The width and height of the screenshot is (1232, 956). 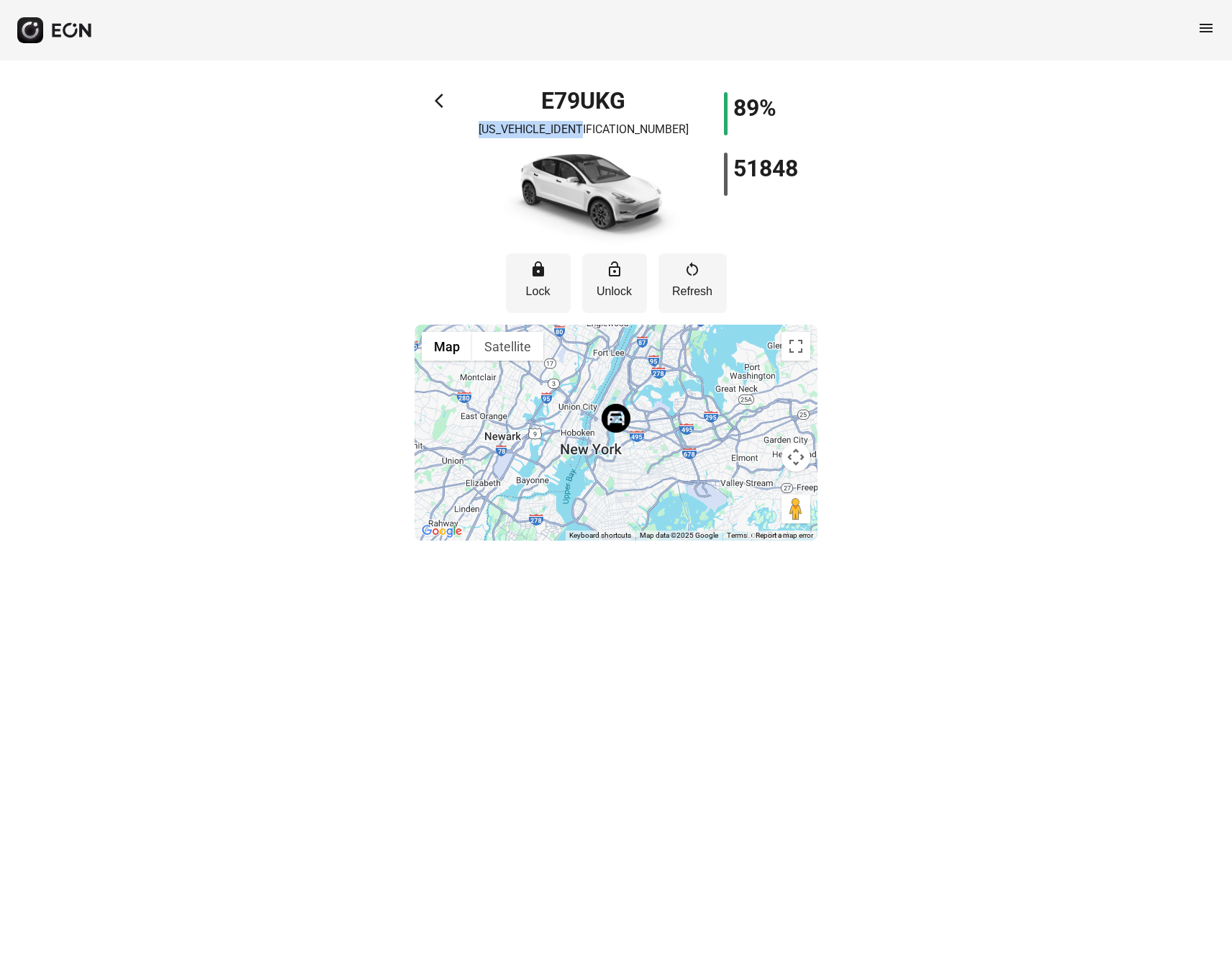 What do you see at coordinates (582, 100) in the screenshot?
I see `h1: E79UKG` at bounding box center [582, 100].